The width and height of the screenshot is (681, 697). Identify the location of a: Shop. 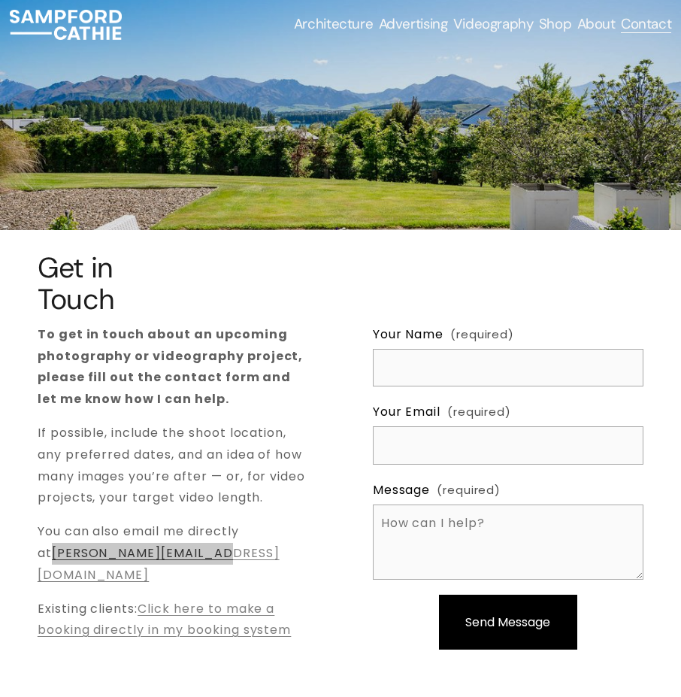
(555, 25).